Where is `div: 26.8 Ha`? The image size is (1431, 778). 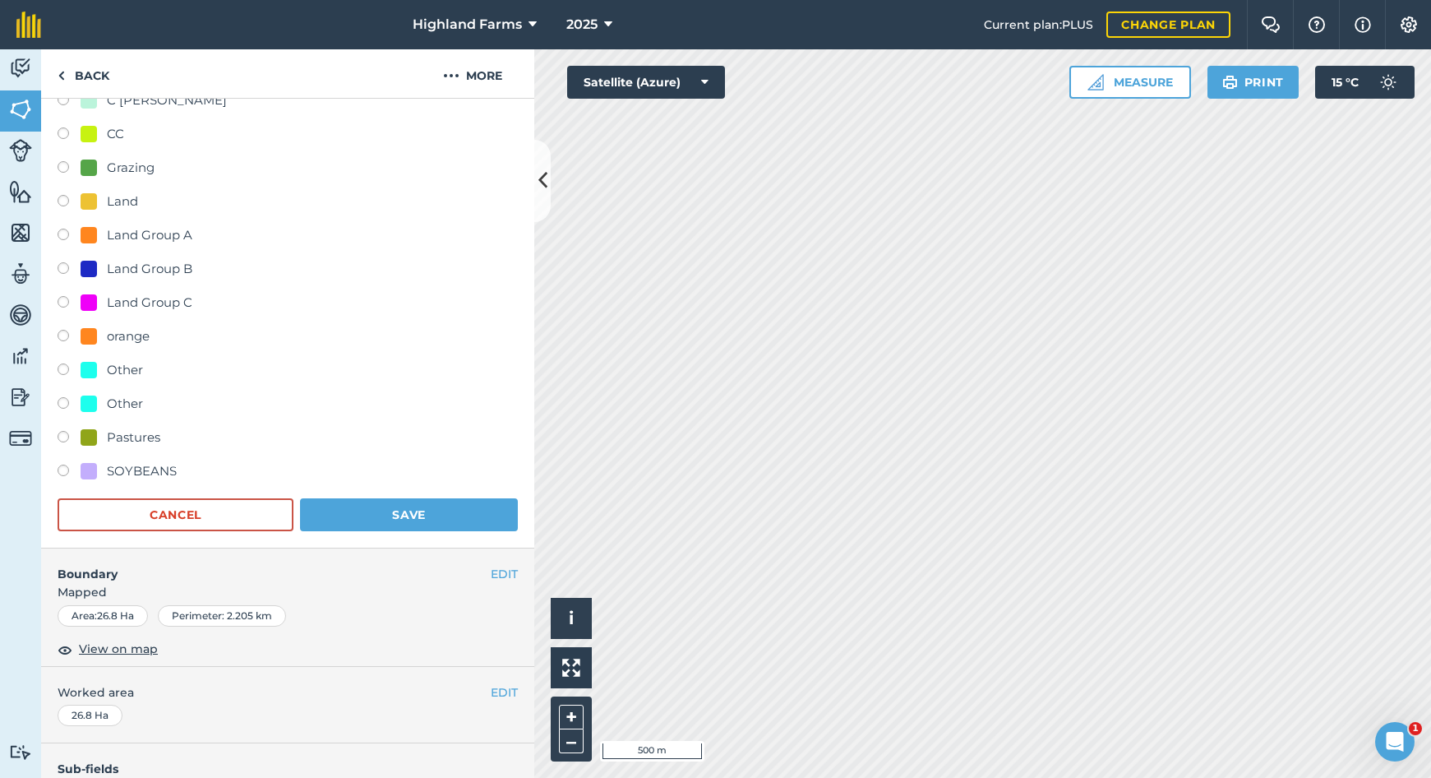
div: 26.8 Ha is located at coordinates (90, 715).